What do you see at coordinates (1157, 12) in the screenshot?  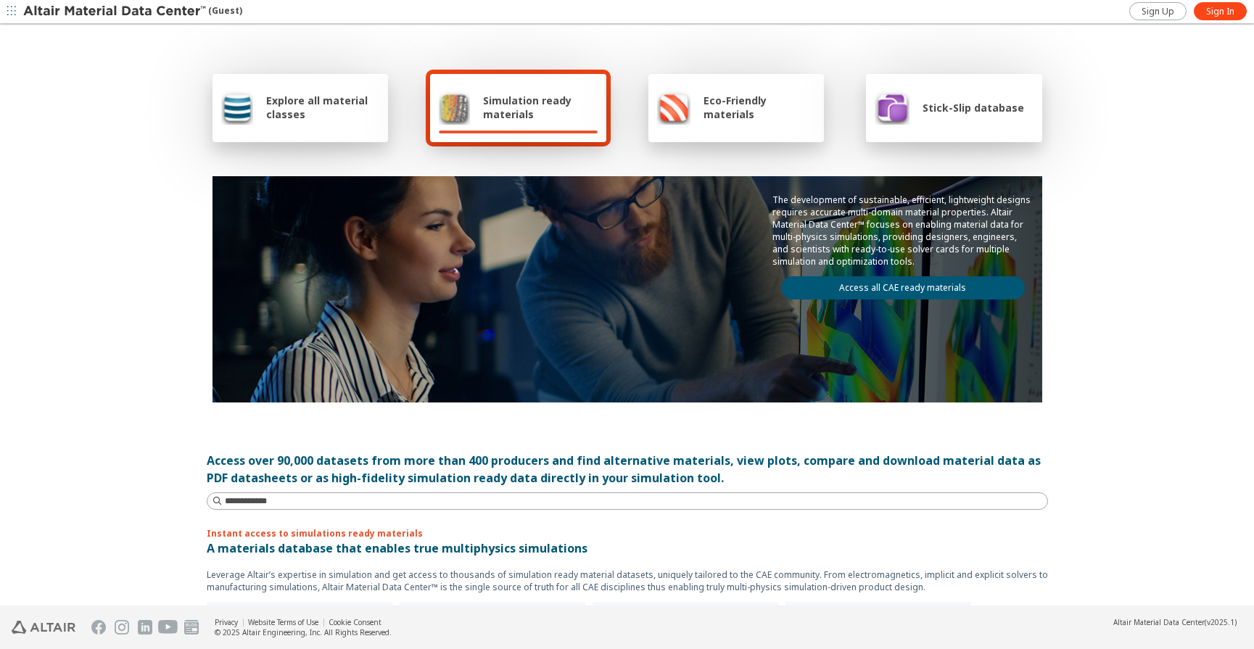 I see `span: Sign Up` at bounding box center [1157, 12].